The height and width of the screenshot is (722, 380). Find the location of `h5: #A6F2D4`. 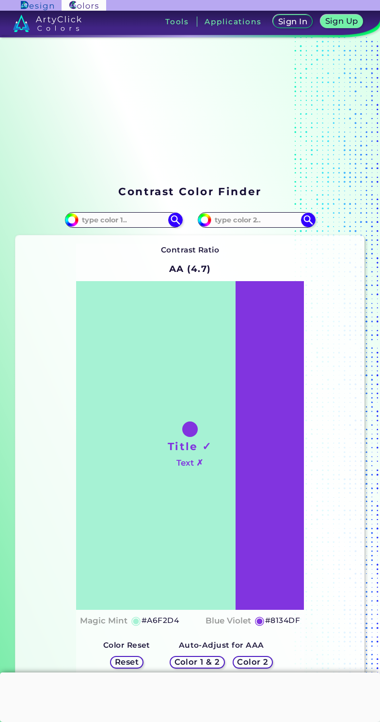

h5: #A6F2D4 is located at coordinates (160, 620).